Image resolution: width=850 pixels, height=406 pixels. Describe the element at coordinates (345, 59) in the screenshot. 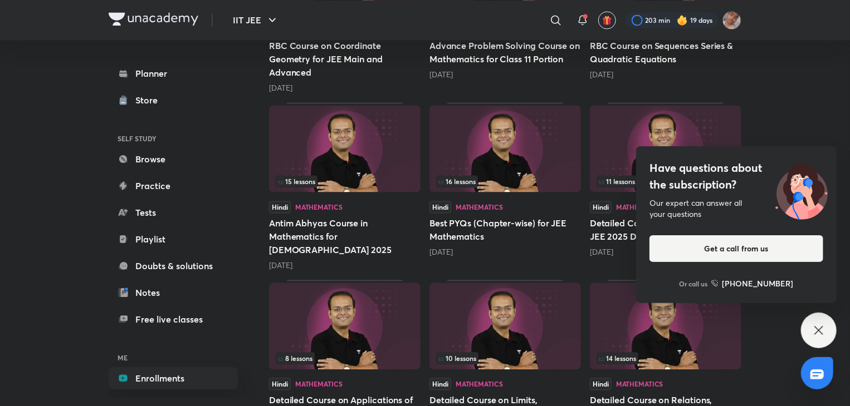

I see `h5: RBC Course on Coordinate Geometry for JEE Main and Advanced` at that location.